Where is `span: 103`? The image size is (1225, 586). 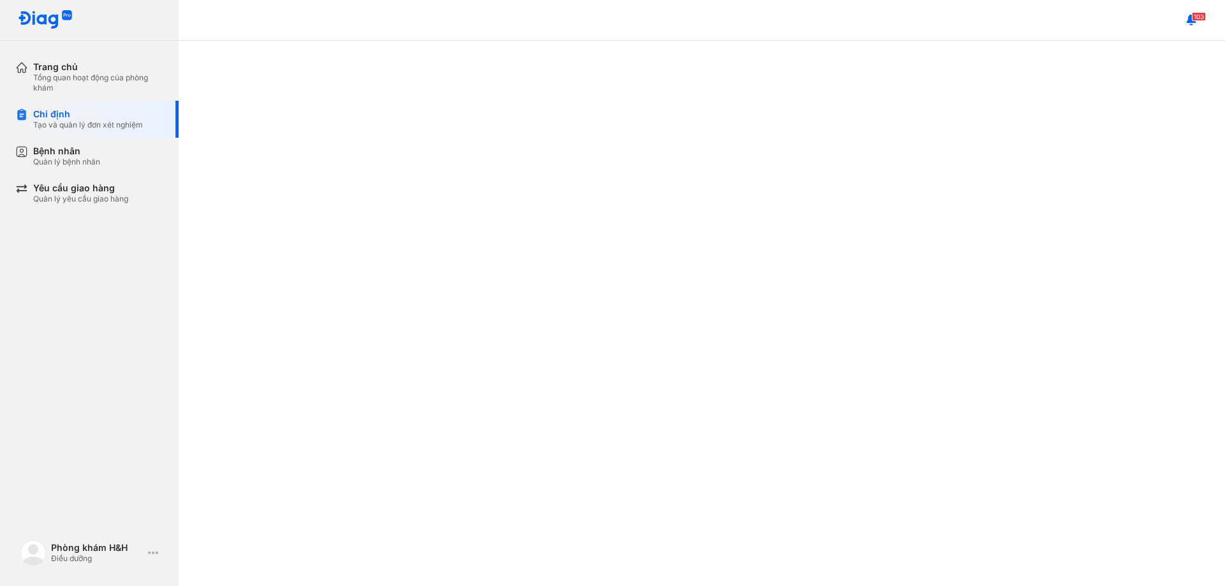
span: 103 is located at coordinates (1199, 17).